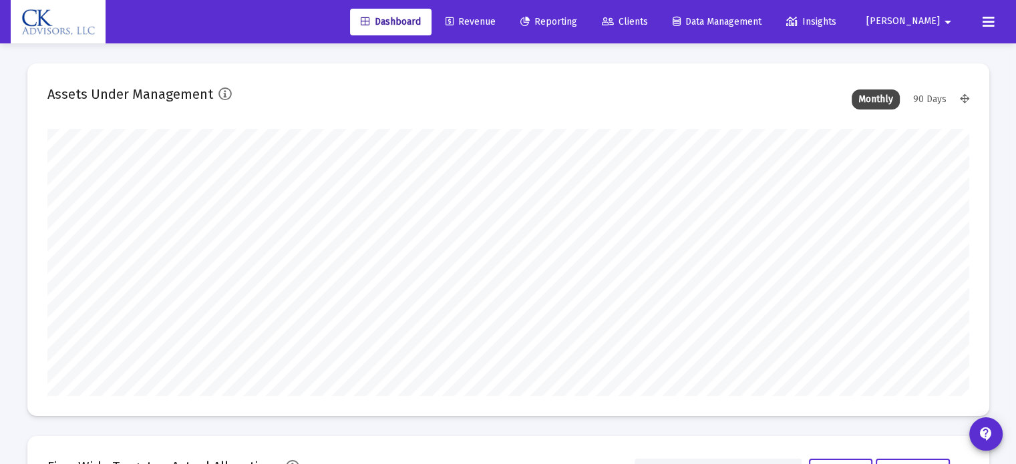 The width and height of the screenshot is (1016, 464). What do you see at coordinates (717, 22) in the screenshot?
I see `a: Data Management` at bounding box center [717, 22].